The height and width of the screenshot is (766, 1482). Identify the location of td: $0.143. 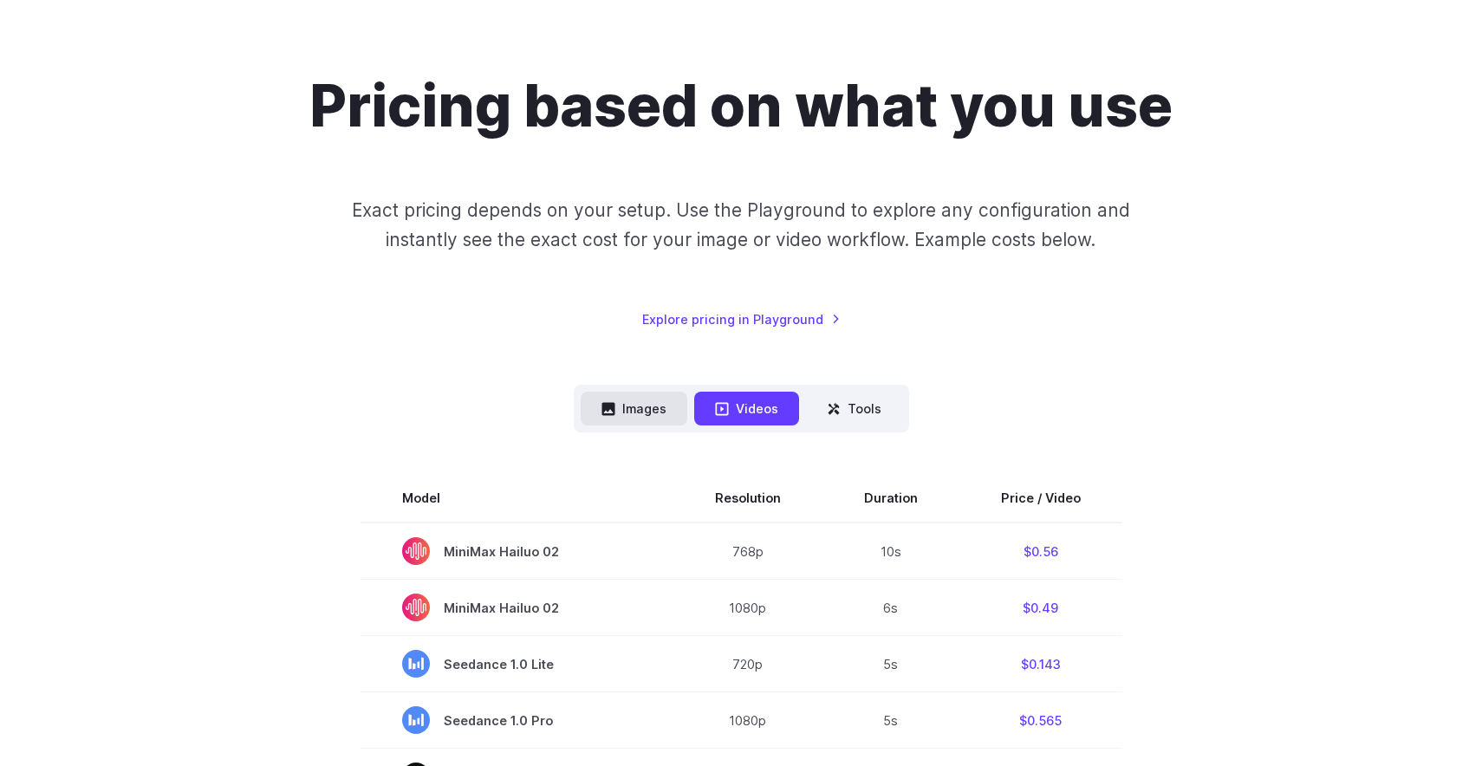
(1041, 664).